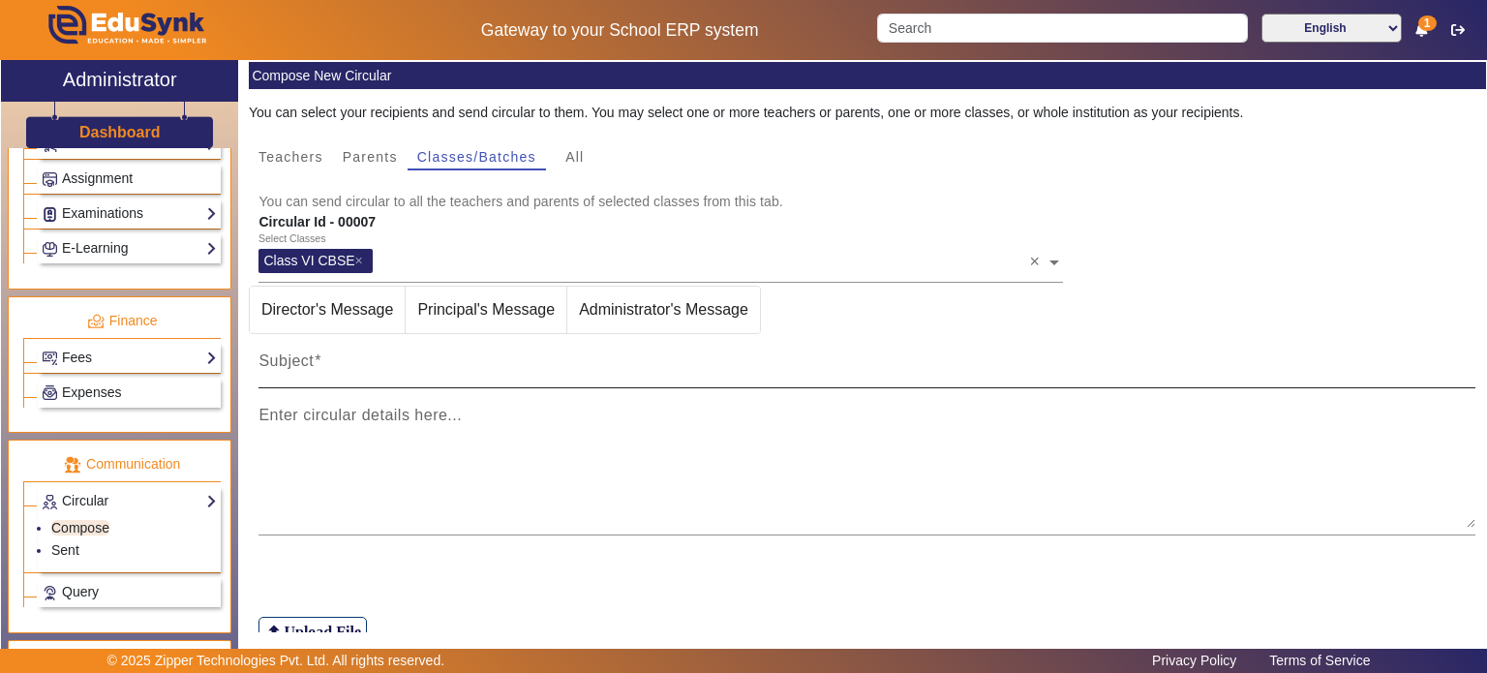 The width and height of the screenshot is (1487, 673). I want to click on span: Principal's Message, so click(486, 310).